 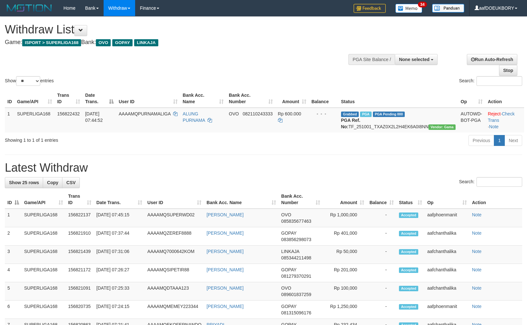 What do you see at coordinates (398, 120) in the screenshot?
I see `td: TF_251001_TXAZ0X2L2H4EK6A0I8NN` at bounding box center [398, 120].